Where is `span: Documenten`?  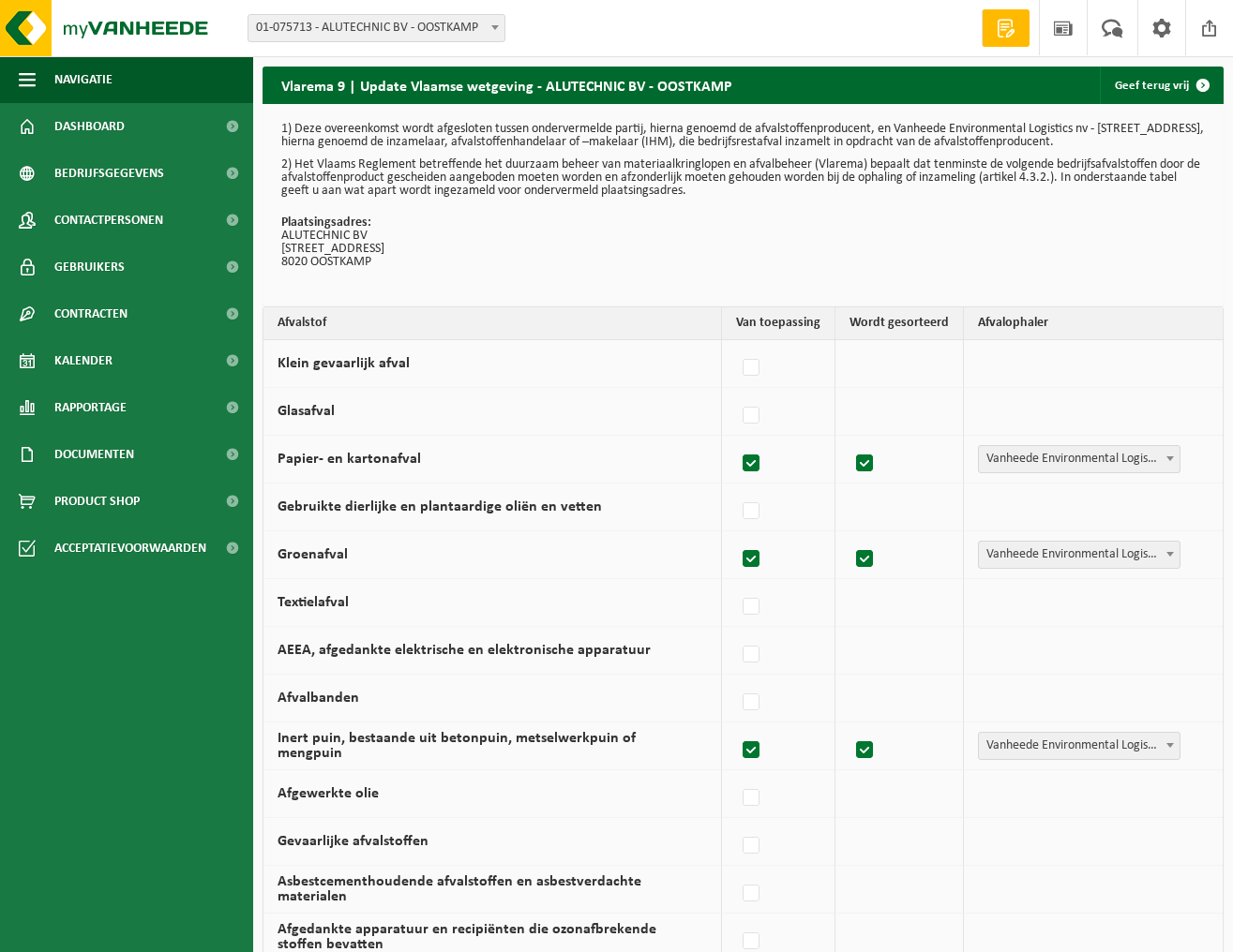 span: Documenten is located at coordinates (94, 455).